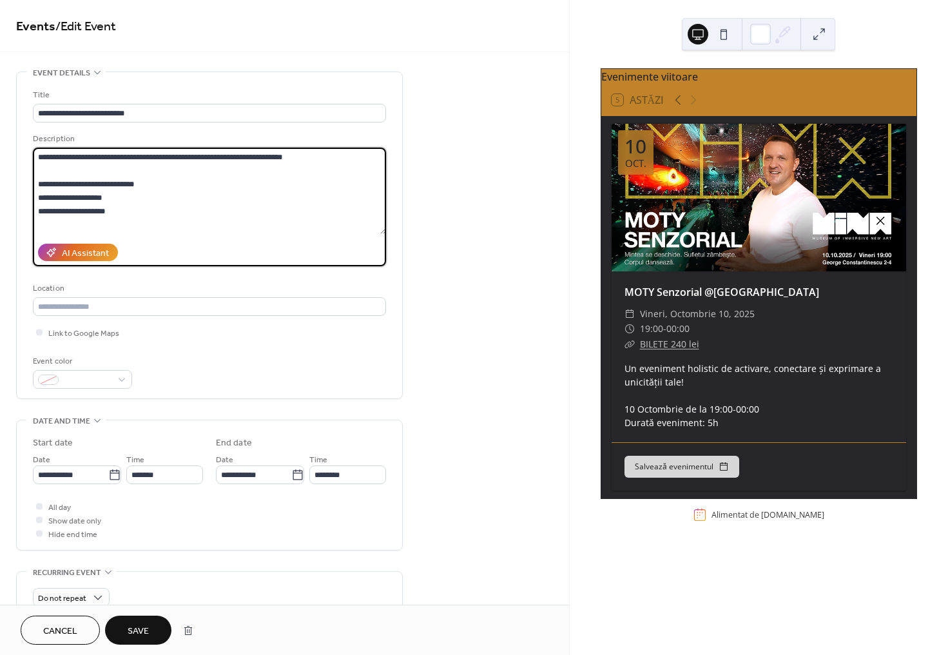 This screenshot has height=655, width=948. I want to click on span: Recurring event, so click(67, 572).